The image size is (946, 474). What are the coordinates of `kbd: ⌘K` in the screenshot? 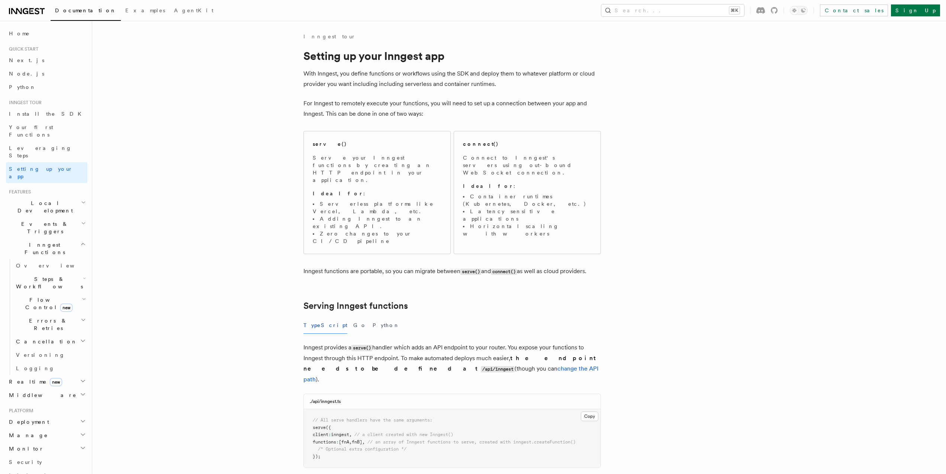 It's located at (735, 10).